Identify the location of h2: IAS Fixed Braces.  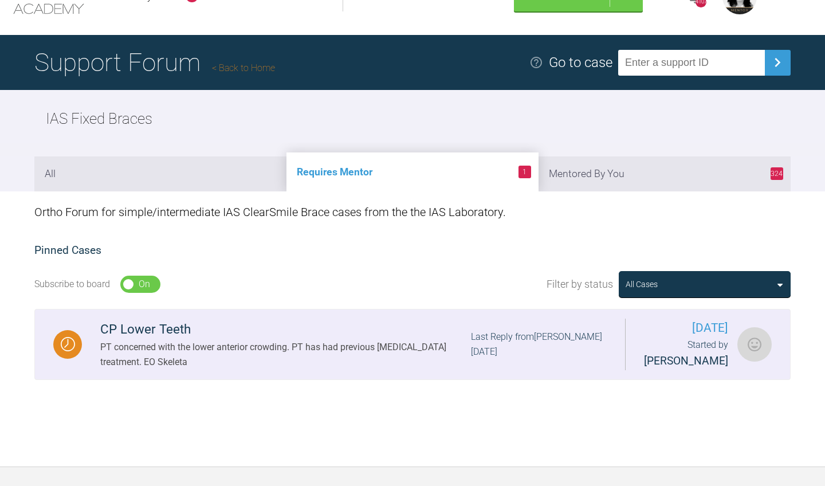
(99, 119).